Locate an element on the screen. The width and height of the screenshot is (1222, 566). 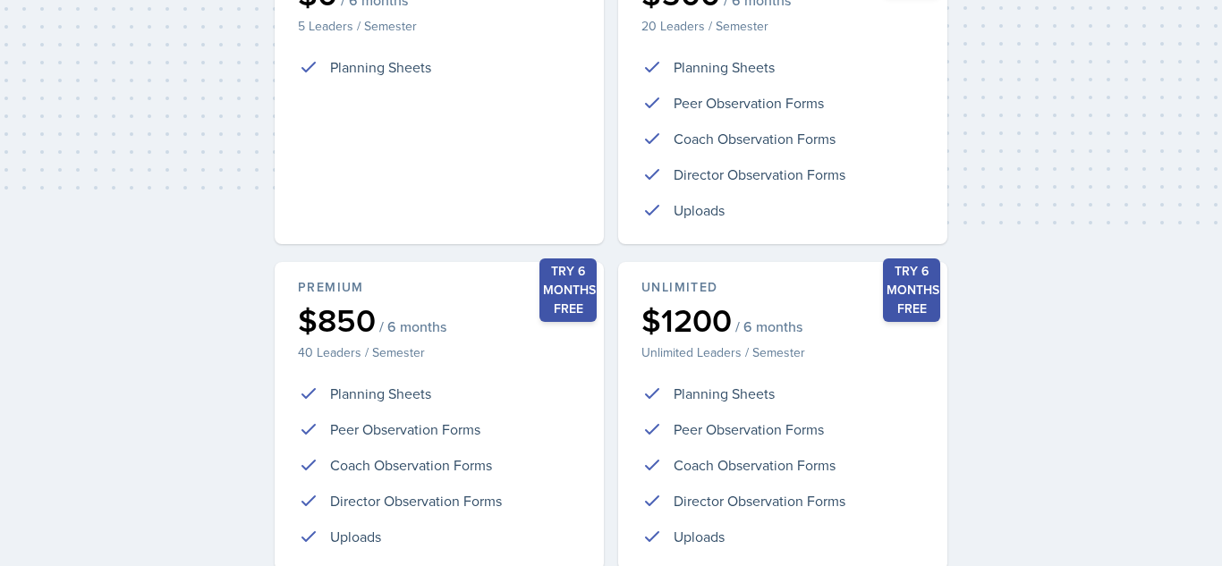
p: 5 Leaders / Semester is located at coordinates (439, 26).